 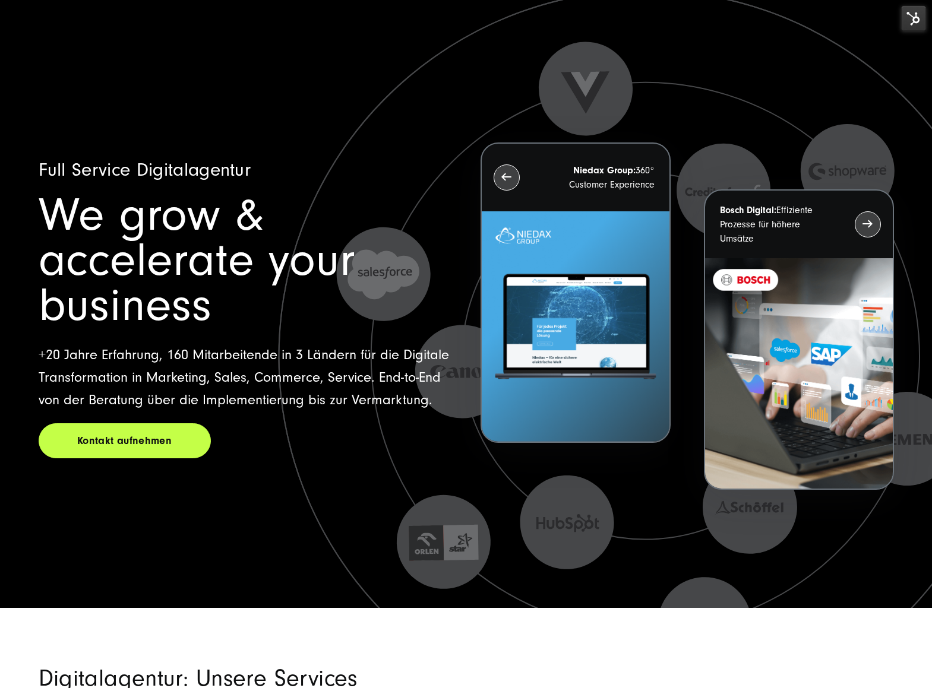 I want to click on span: Full Service Digitalagentur, so click(x=145, y=170).